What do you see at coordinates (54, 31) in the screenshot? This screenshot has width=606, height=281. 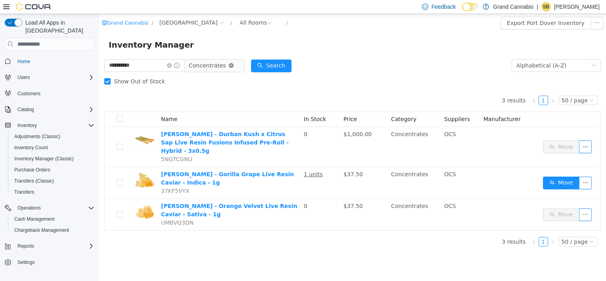 I see `span: Inventory Manager` at bounding box center [54, 31].